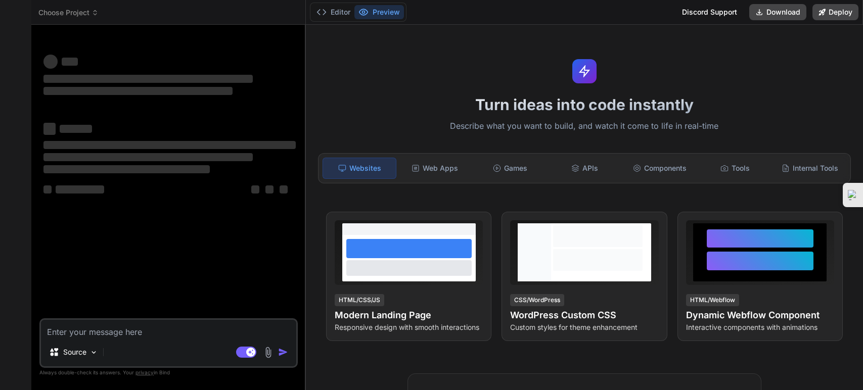 The width and height of the screenshot is (863, 390). What do you see at coordinates (510, 168) in the screenshot?
I see `div: Games` at bounding box center [510, 168].